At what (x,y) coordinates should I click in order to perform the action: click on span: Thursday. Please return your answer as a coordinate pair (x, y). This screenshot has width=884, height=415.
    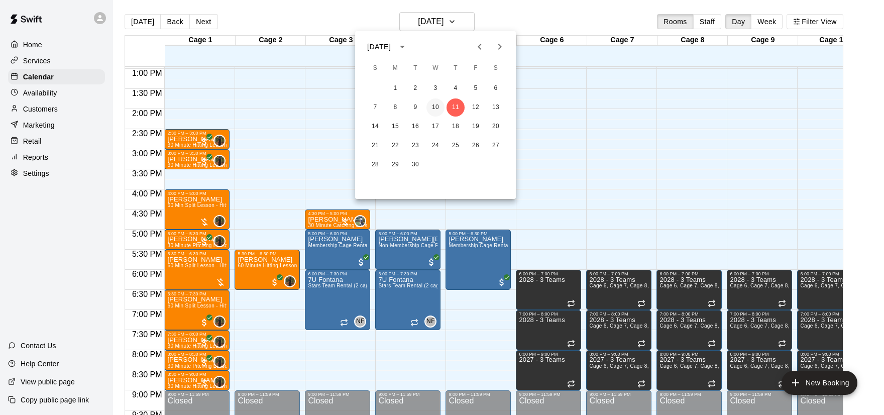
    Looking at the image, I should click on (455, 68).